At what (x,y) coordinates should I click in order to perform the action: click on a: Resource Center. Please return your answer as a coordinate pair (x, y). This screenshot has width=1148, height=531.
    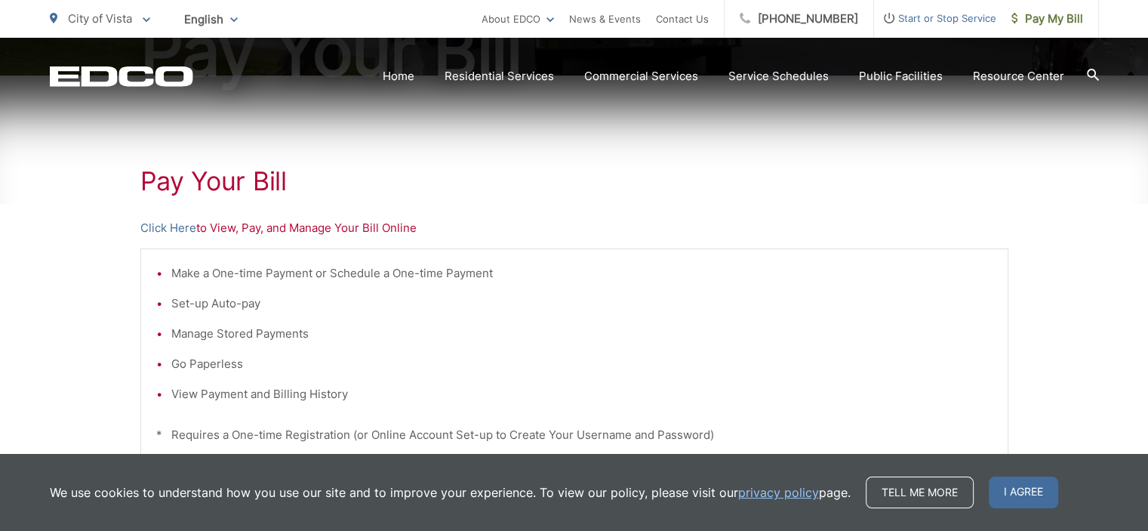
    Looking at the image, I should click on (1018, 76).